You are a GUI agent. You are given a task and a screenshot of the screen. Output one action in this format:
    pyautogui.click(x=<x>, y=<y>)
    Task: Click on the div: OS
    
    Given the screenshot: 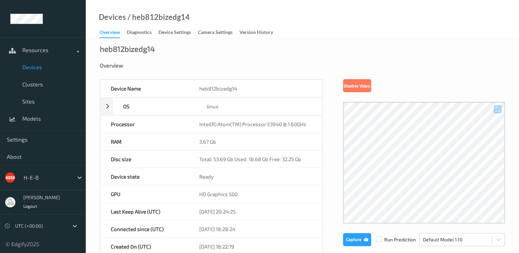 What is the action you would take?
    pyautogui.click(x=155, y=106)
    